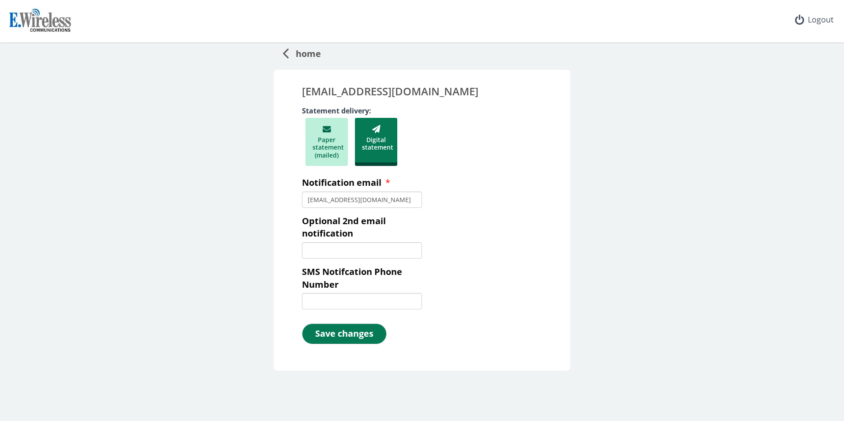 The image size is (844, 421). Describe the element at coordinates (344, 227) in the screenshot. I see `span: Optional 2nd email notification` at that location.